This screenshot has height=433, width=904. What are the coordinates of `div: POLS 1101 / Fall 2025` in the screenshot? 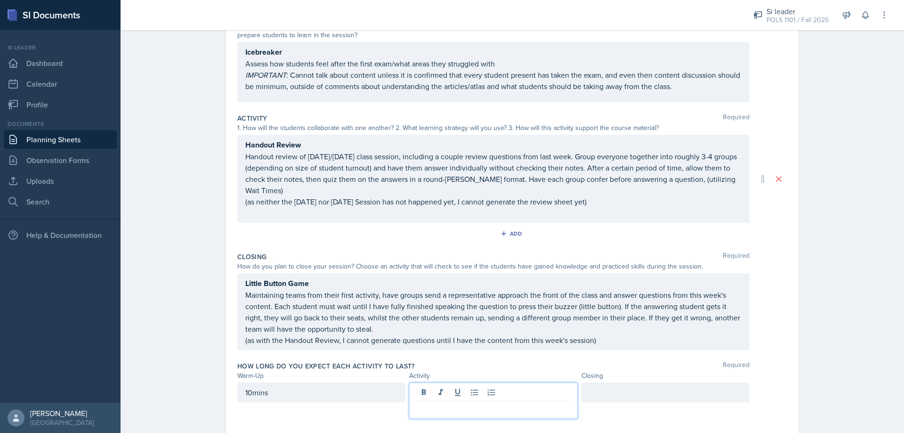 It's located at (797, 20).